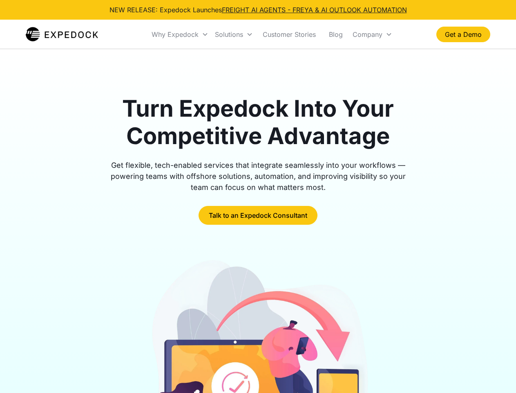  Describe the element at coordinates (496, 373) in the screenshot. I see `div: Chat Widget` at that location.